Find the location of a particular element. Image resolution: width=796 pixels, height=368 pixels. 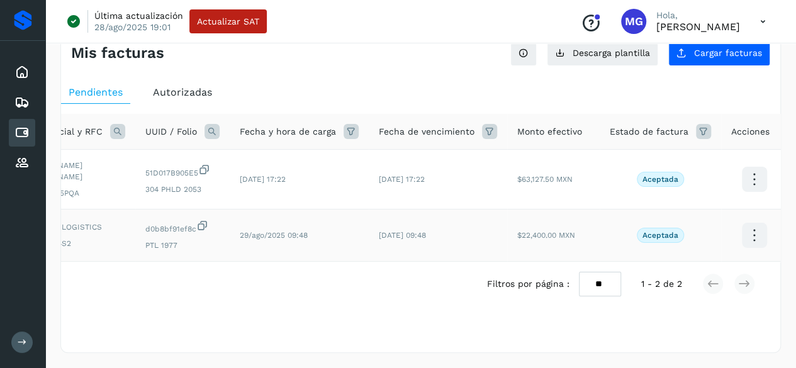

span: 1 - 2 de 2 is located at coordinates (661, 284).